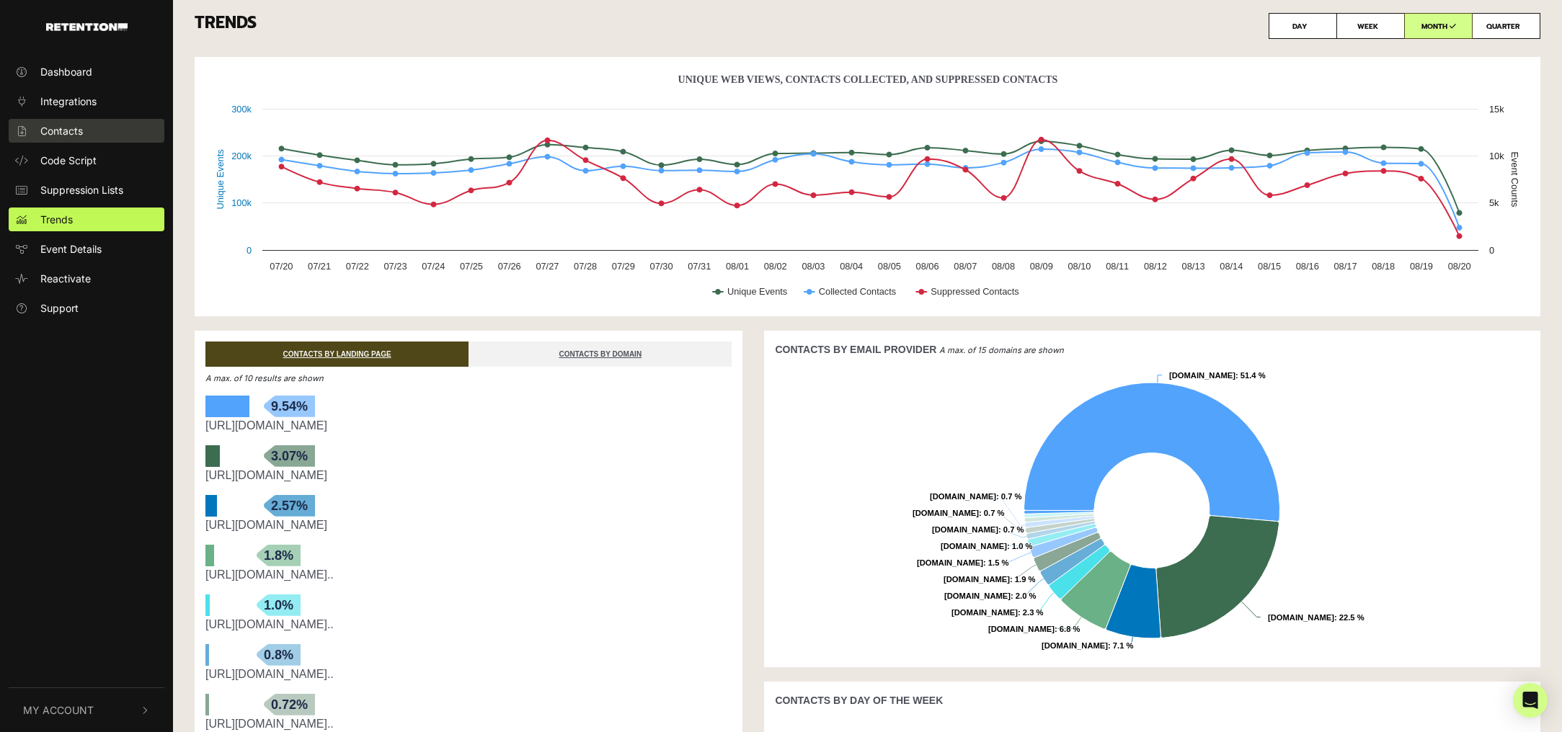  What do you see at coordinates (68, 101) in the screenshot?
I see `span: Integrations` at bounding box center [68, 101].